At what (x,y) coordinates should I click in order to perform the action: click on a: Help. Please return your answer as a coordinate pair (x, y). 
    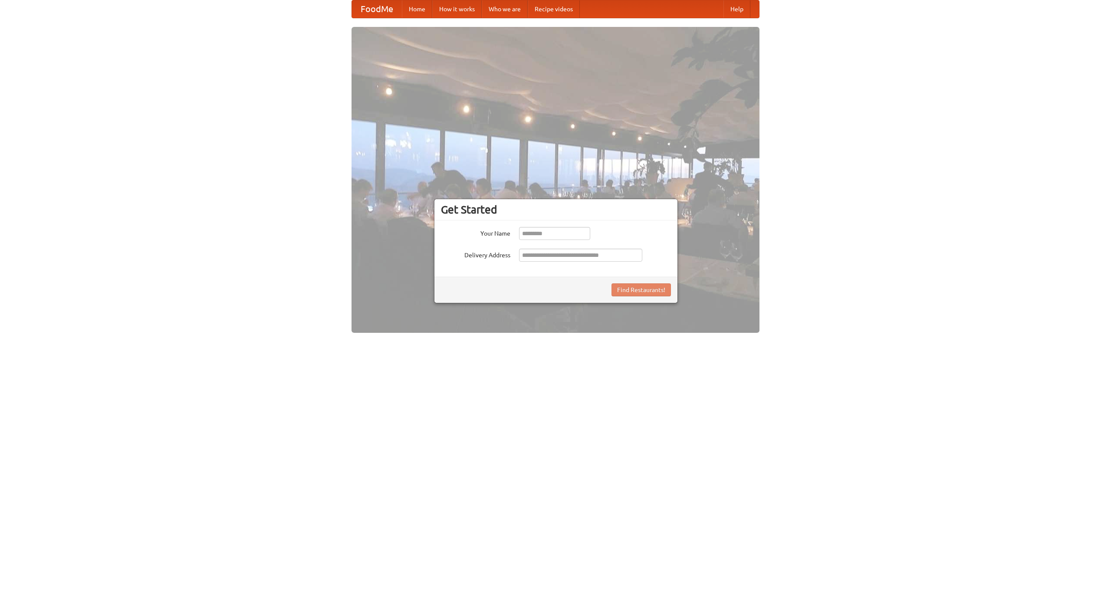
    Looking at the image, I should click on (737, 9).